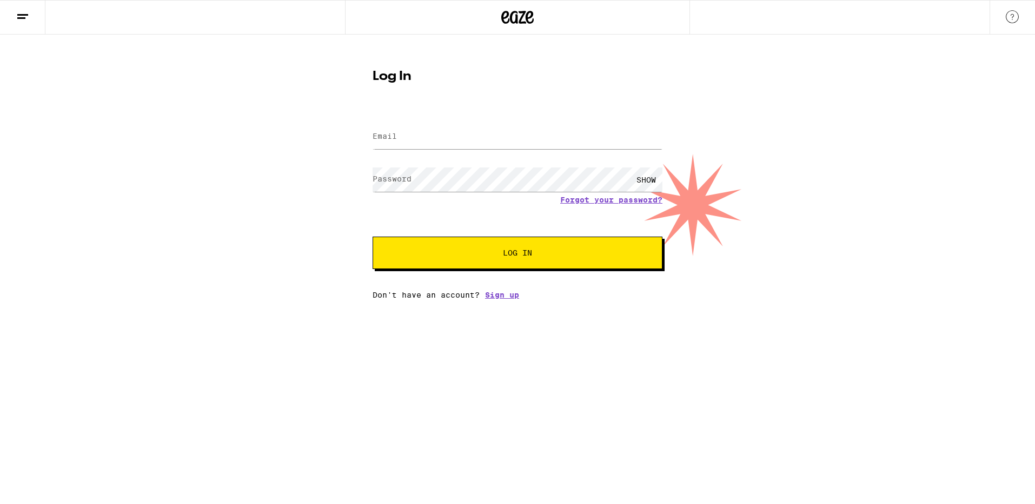 This screenshot has width=1035, height=504. Describe the element at coordinates (502, 295) in the screenshot. I see `a: Sign up` at that location.